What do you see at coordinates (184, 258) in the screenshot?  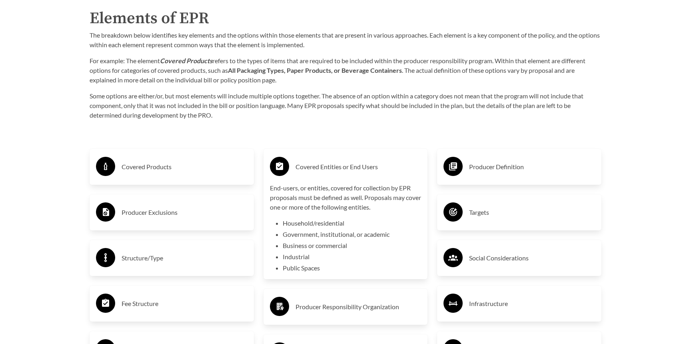 I see `h3: Structure/Type` at bounding box center [184, 258].